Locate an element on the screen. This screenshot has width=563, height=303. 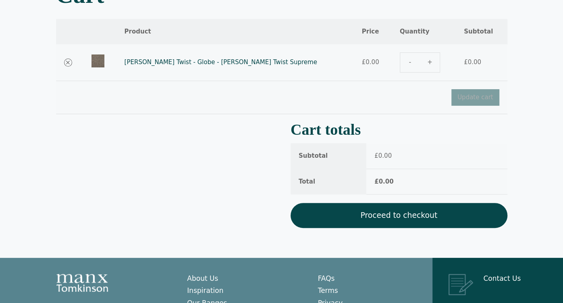
a: Proceed to checkout is located at coordinates (399, 215).